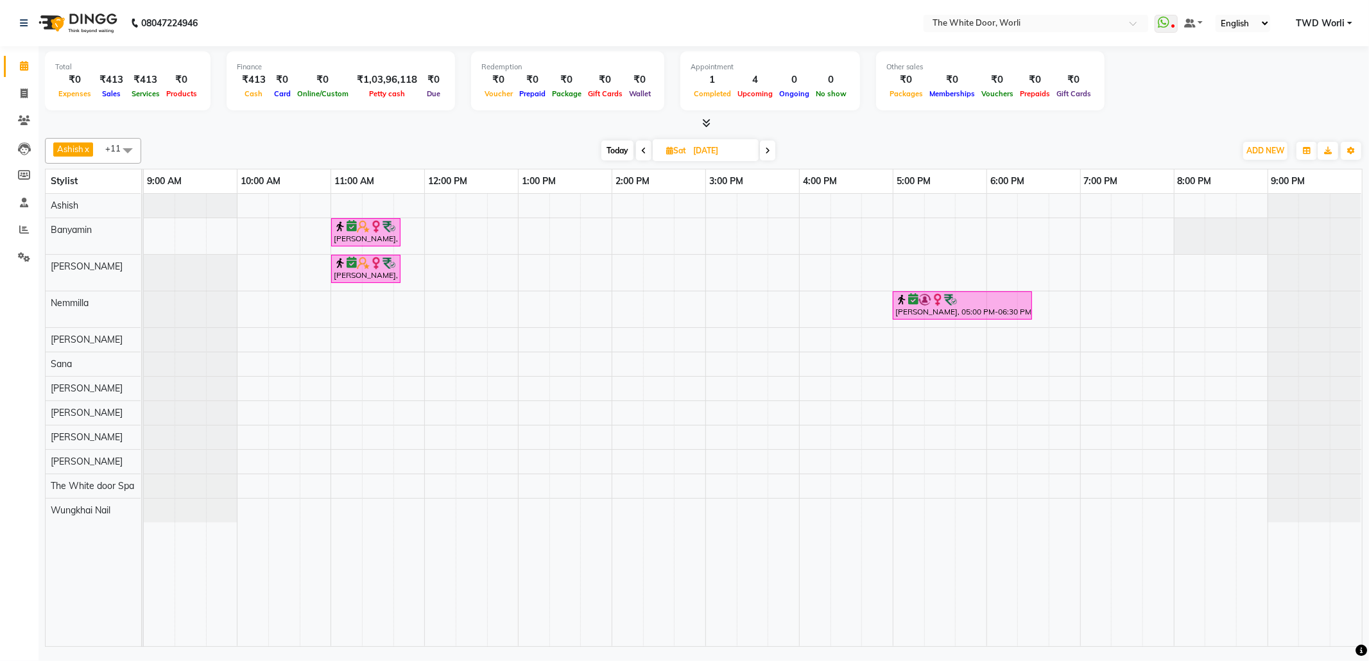 Image resolution: width=1369 pixels, height=661 pixels. Describe the element at coordinates (323, 94) in the screenshot. I see `span: Online/Custom` at that location.